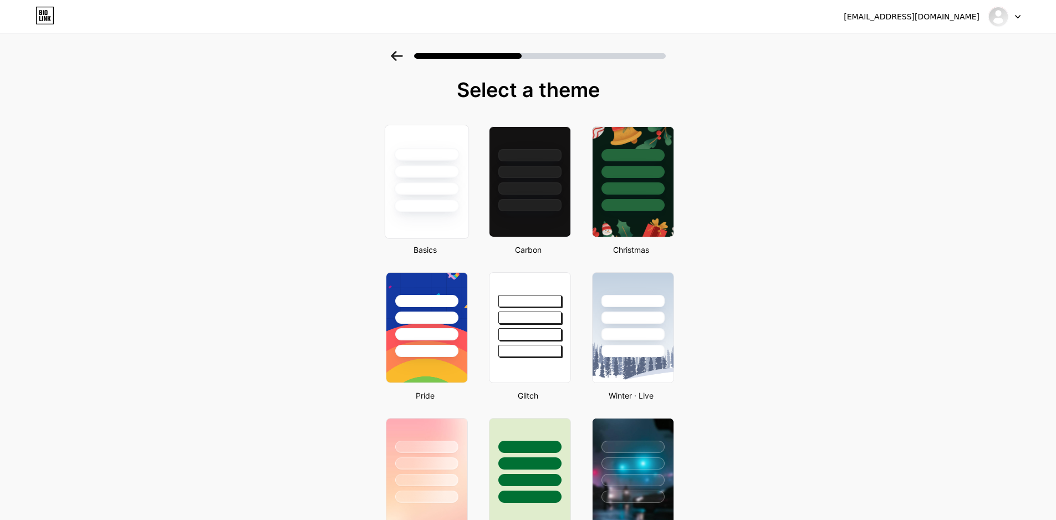 This screenshot has height=520, width=1056. Describe the element at coordinates (528, 249) in the screenshot. I see `div: Carbon` at that location.